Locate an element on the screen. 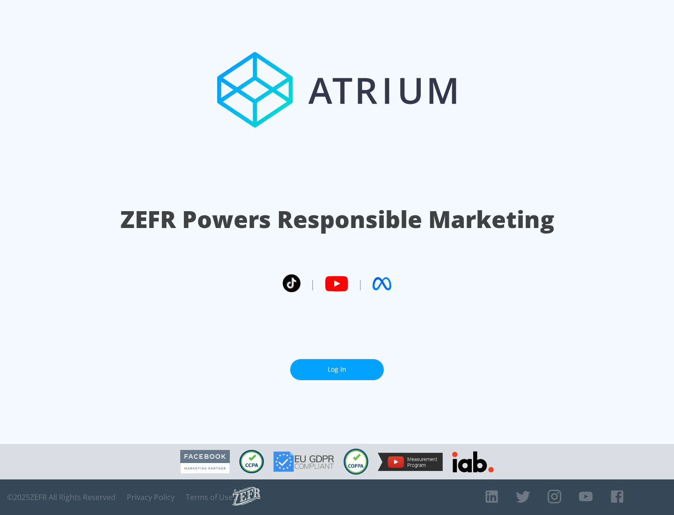 The image size is (674, 515). a: Log In is located at coordinates (337, 370).